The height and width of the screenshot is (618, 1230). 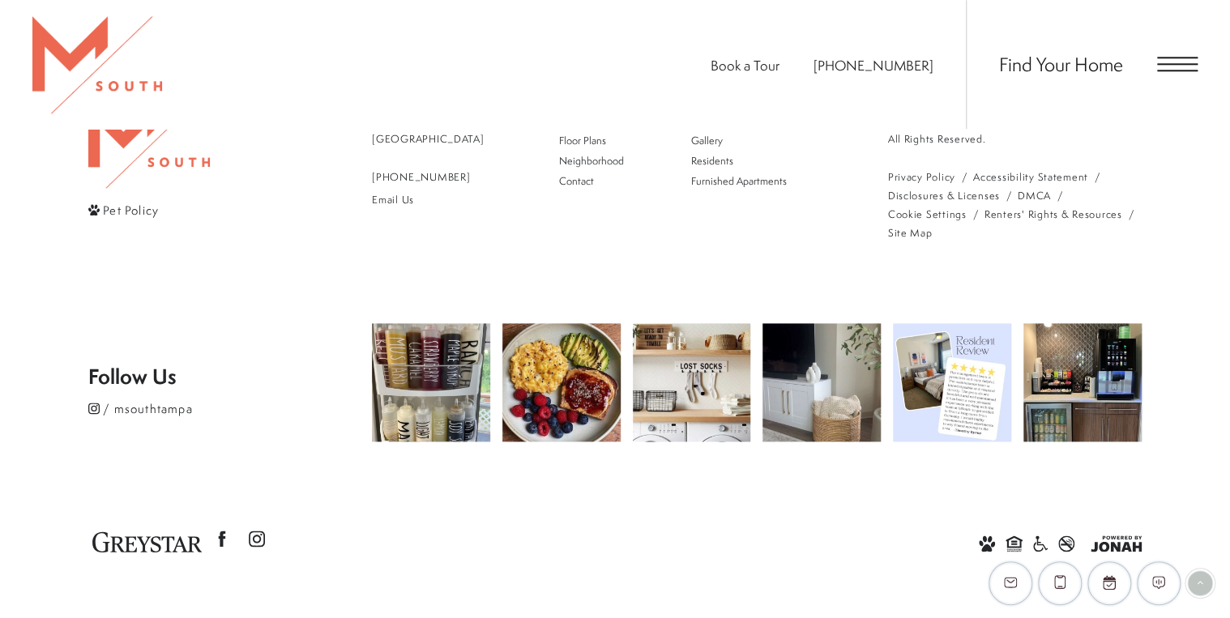 What do you see at coordinates (910, 232) in the screenshot?
I see `a: Website Site Map` at bounding box center [910, 232].